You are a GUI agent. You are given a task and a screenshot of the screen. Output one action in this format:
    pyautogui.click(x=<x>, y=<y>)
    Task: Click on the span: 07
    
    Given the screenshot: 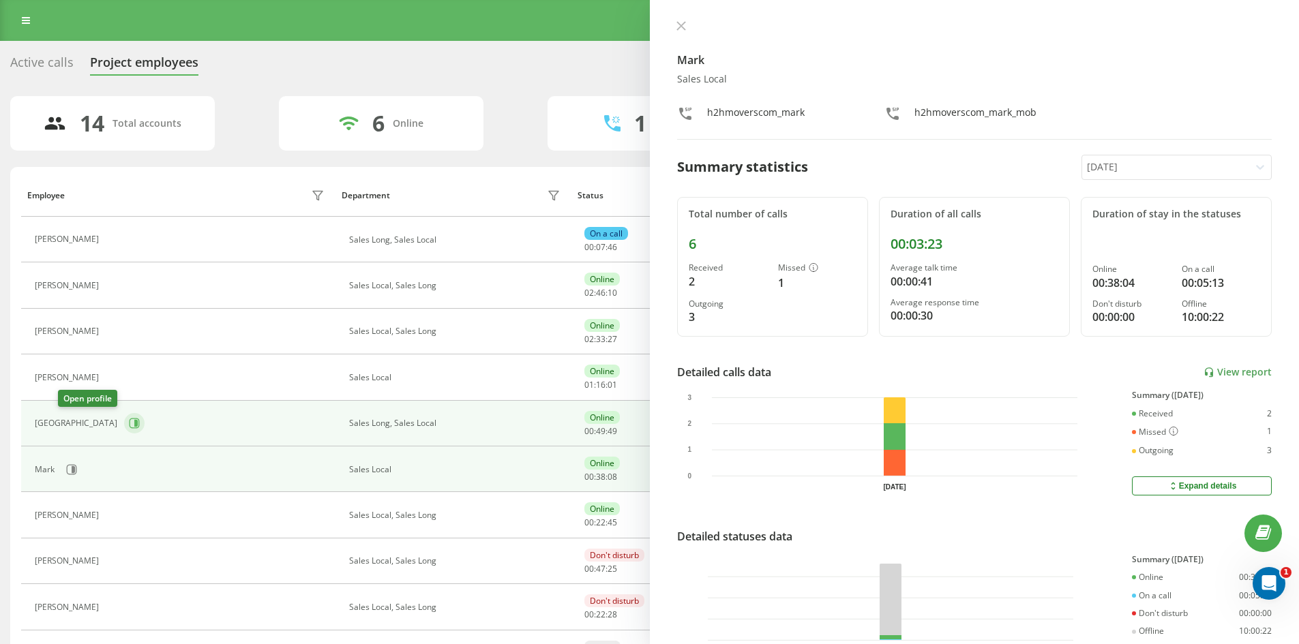 What is the action you would take?
    pyautogui.click(x=601, y=247)
    